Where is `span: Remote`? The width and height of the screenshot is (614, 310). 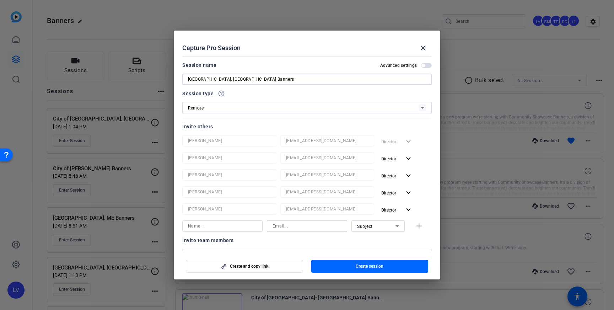 span: Remote is located at coordinates (196, 108).